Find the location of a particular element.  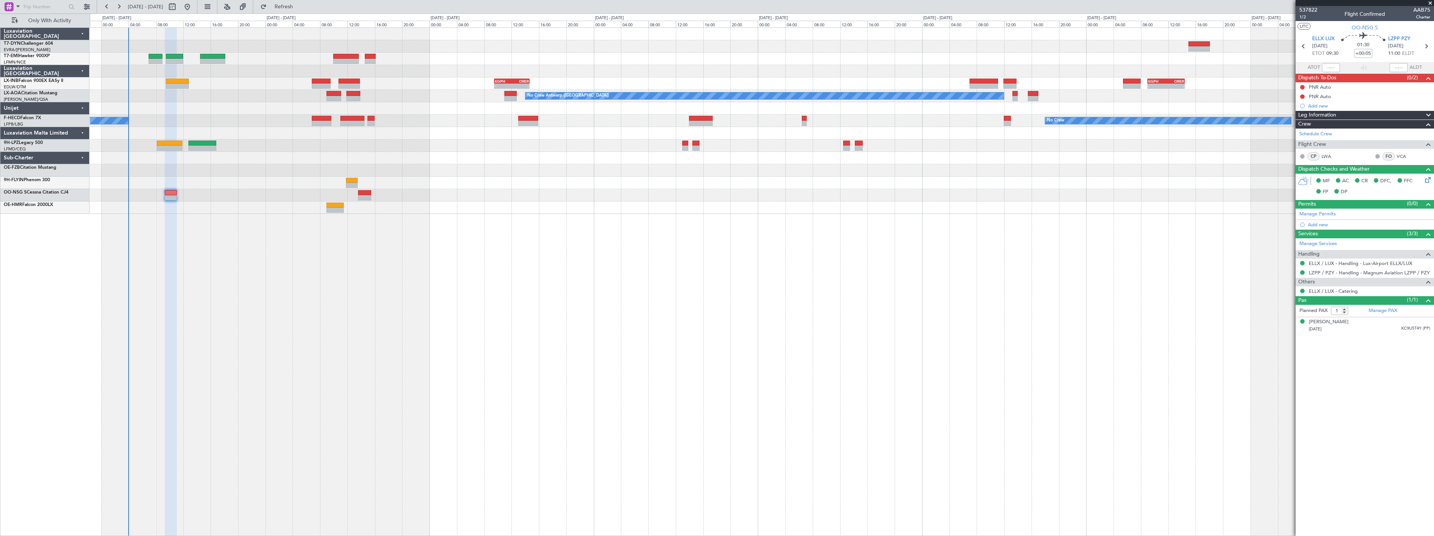

span: 09:30 is located at coordinates (1333, 54).